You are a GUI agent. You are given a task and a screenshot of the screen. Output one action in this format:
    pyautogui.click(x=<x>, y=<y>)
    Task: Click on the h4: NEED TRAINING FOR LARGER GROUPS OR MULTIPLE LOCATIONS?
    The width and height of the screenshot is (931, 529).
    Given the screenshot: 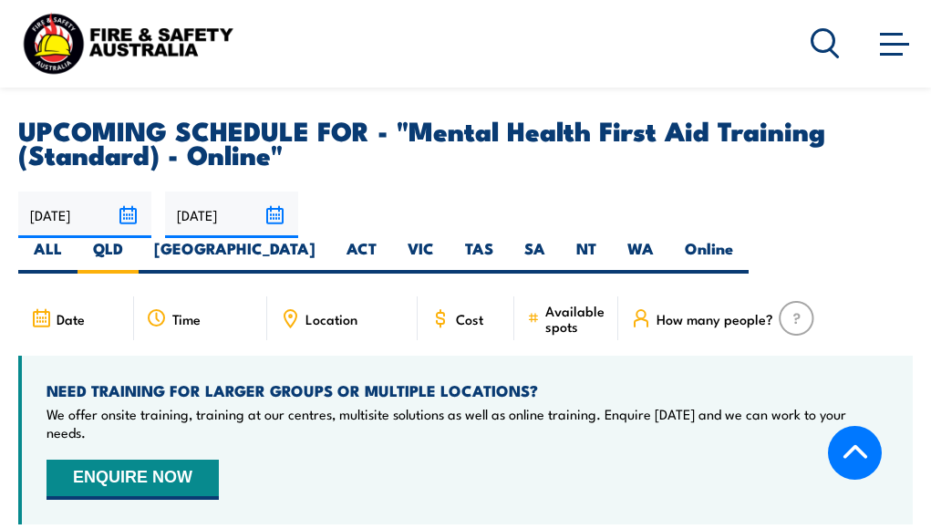 What is the action you would take?
    pyautogui.click(x=467, y=390)
    